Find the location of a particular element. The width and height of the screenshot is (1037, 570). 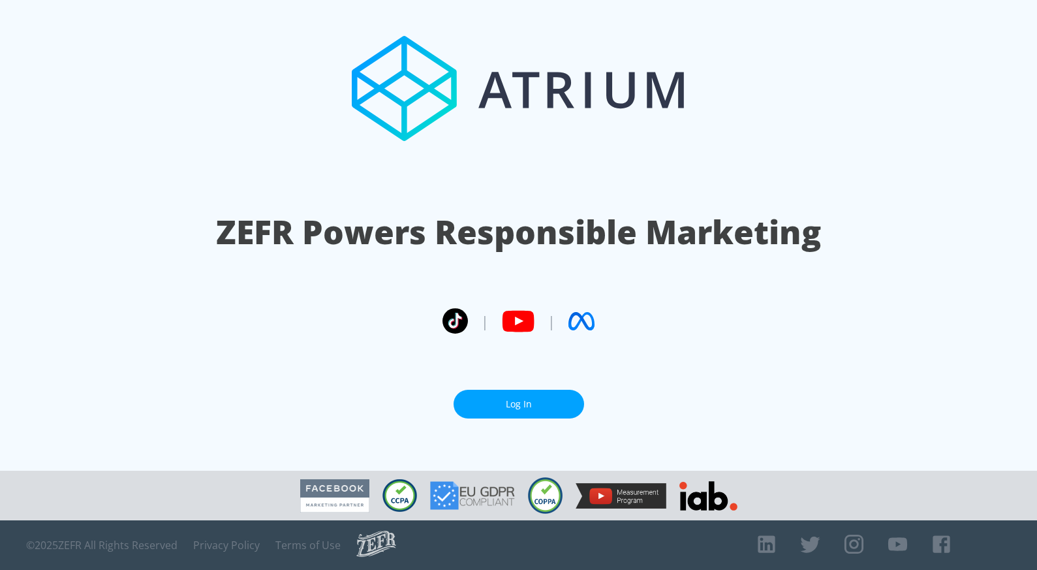

a: Privacy Policy is located at coordinates (226, 545).